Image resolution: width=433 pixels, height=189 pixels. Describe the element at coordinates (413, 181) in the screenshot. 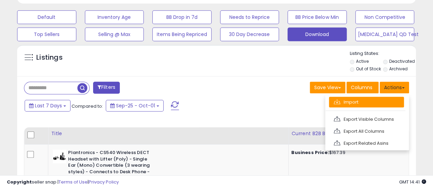

I see `span: 2025-10-9 14:41 GMT` at that location.